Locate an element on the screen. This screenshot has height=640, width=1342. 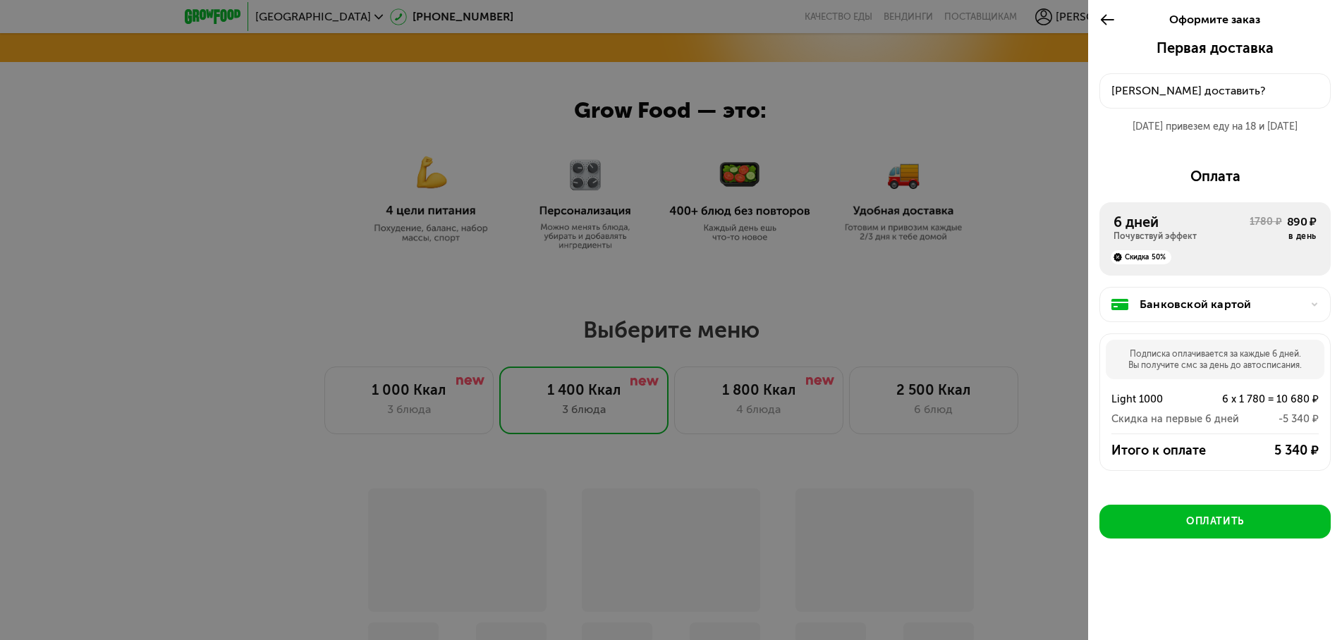
div: -5 340 ₽ is located at coordinates (1279, 419).